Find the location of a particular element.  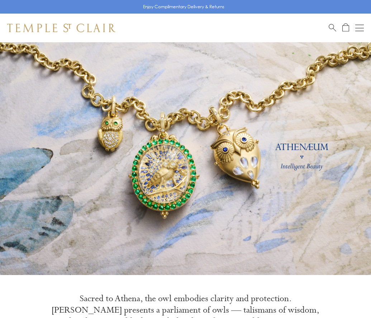

a: Search is located at coordinates (332, 28).